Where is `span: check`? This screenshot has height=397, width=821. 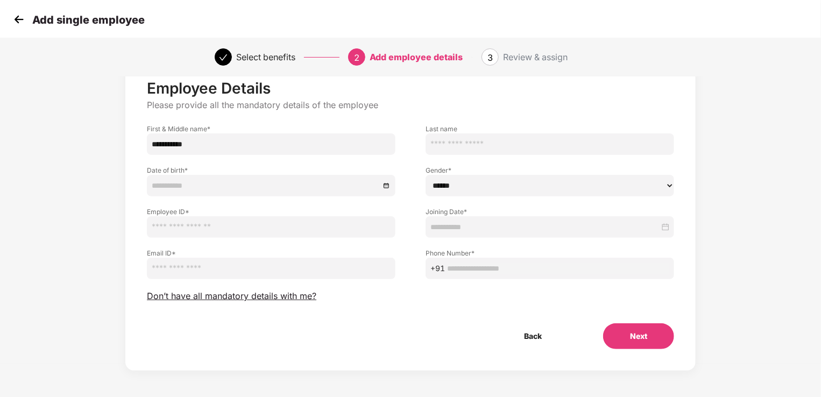 span: check is located at coordinates (223, 58).